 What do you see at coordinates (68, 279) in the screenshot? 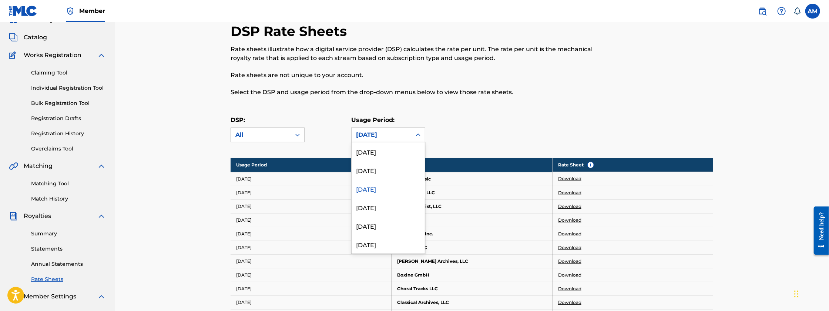
I see `a: Rate Sheets` at bounding box center [68, 279].